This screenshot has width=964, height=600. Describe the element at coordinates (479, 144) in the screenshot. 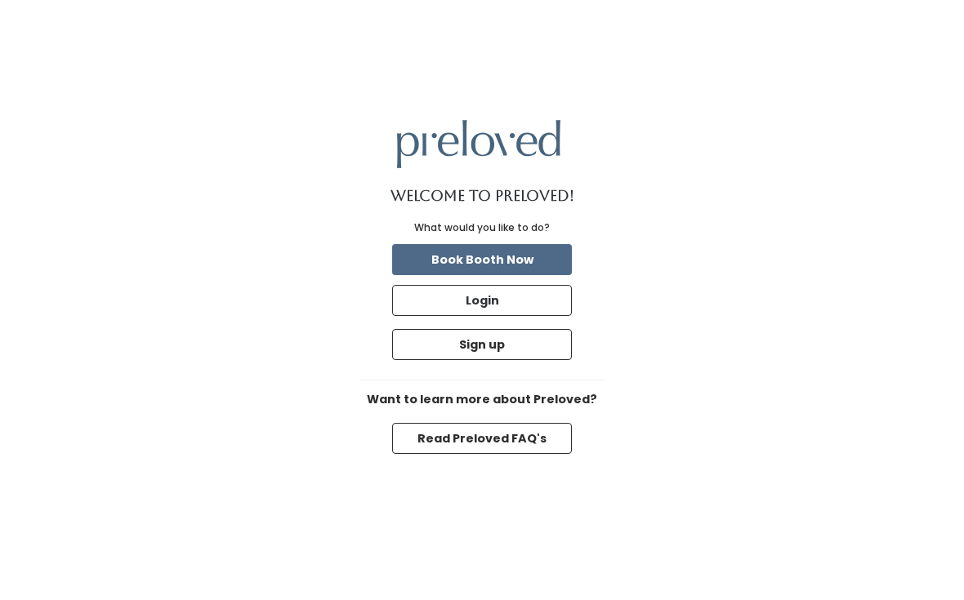

I see `img: preloved logo` at that location.